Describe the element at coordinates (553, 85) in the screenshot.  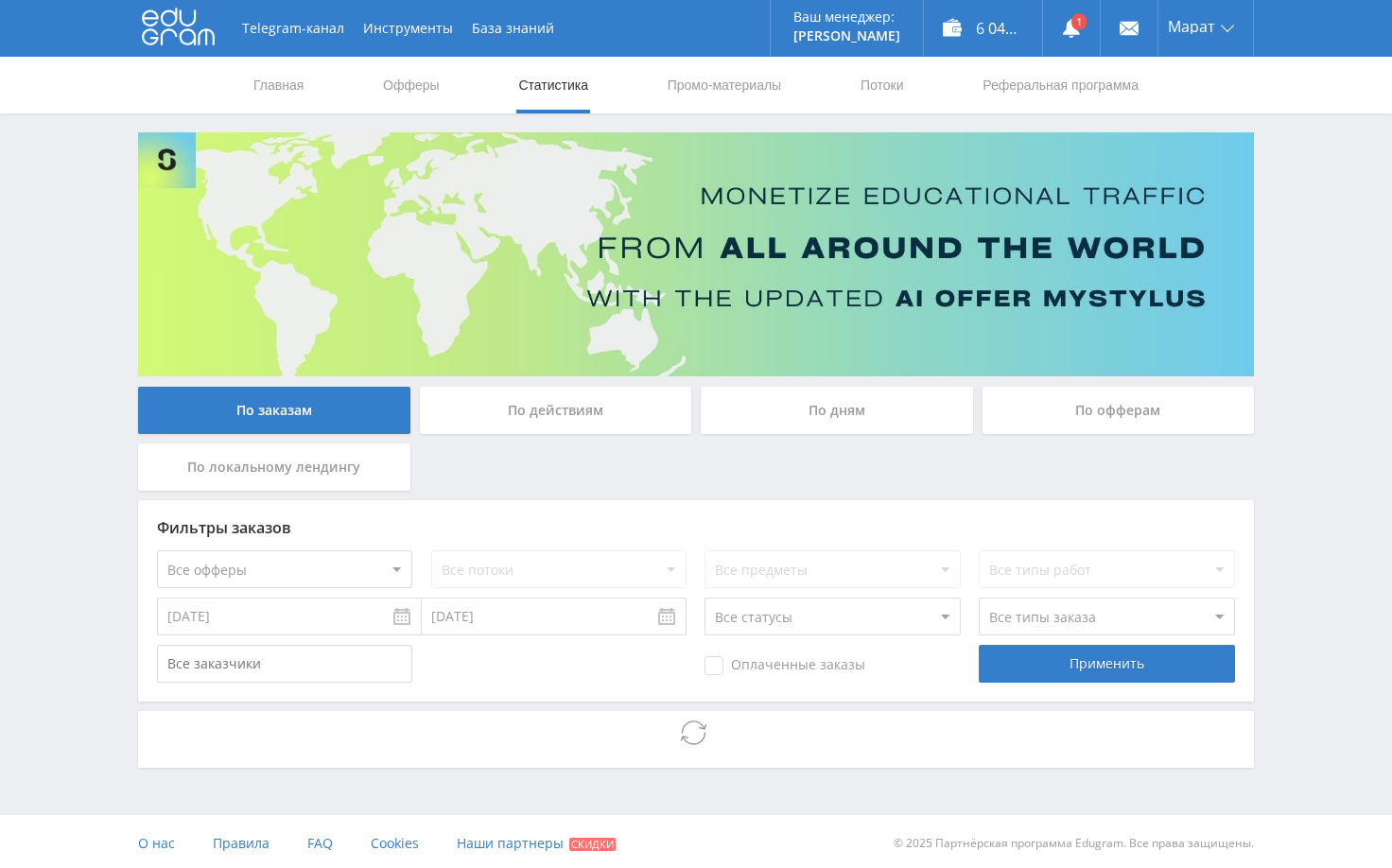
I see `a: Статистика` at that location.